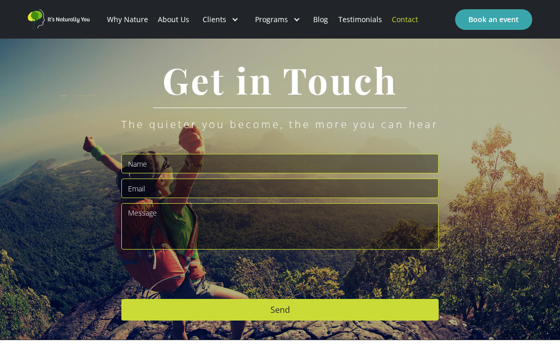 This screenshot has width=560, height=354. I want to click on a: home, so click(59, 19).